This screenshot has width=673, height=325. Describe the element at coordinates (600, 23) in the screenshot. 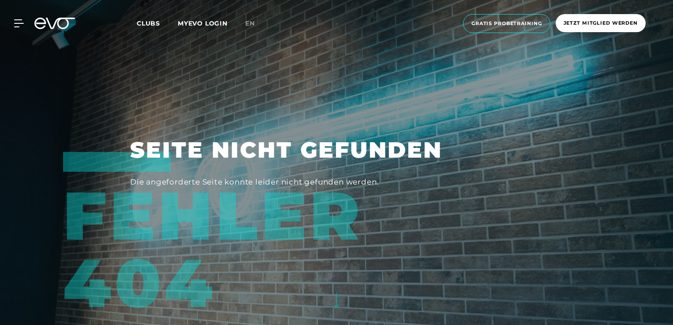

I see `span: Jetzt Mitglied werden` at that location.